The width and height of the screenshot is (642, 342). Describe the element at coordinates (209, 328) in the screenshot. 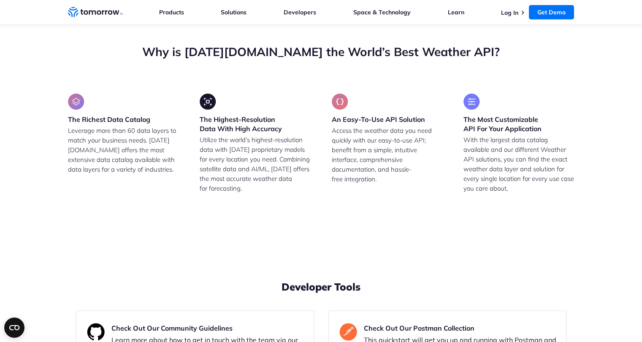

I see `h3: Check Out Our Community Guidelines` at that location.